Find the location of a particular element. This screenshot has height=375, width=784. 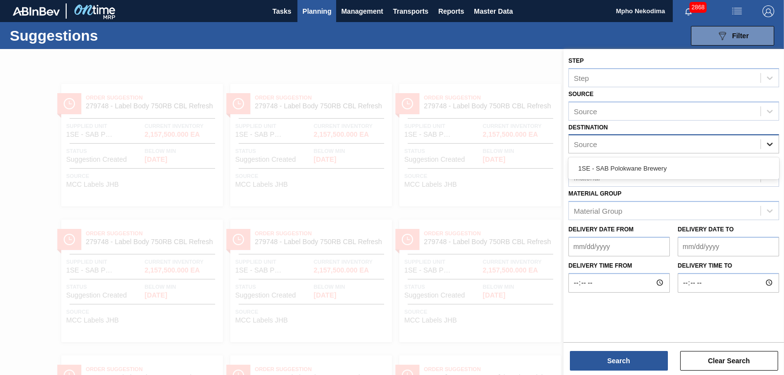

img: Logout is located at coordinates (768, 11).